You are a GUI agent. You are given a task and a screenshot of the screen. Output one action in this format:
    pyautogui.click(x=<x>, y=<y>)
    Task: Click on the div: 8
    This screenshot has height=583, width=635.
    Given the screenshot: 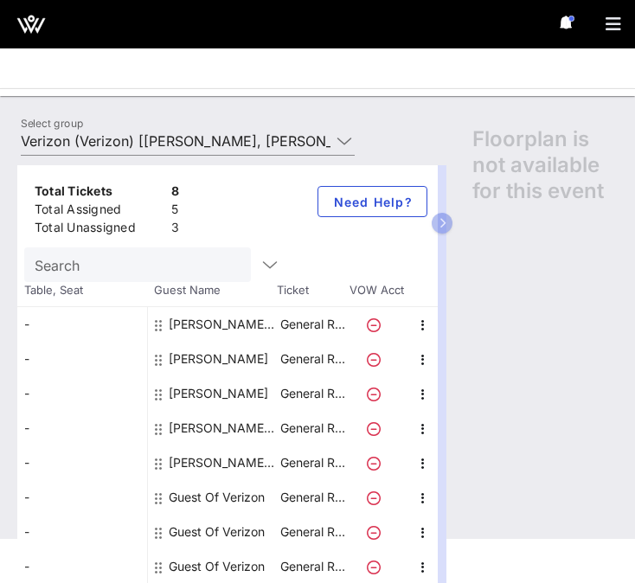 What is the action you would take?
    pyautogui.click(x=175, y=193)
    